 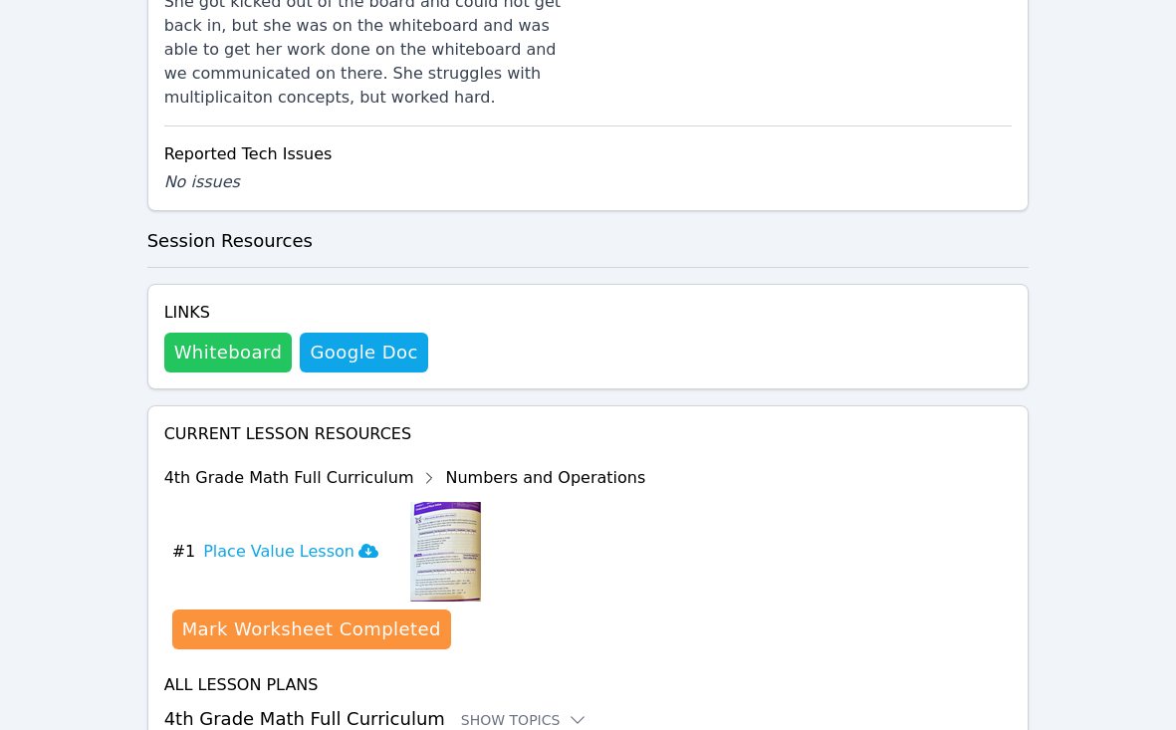 What do you see at coordinates (228, 353) in the screenshot?
I see `button: Whiteboard` at bounding box center [228, 353].